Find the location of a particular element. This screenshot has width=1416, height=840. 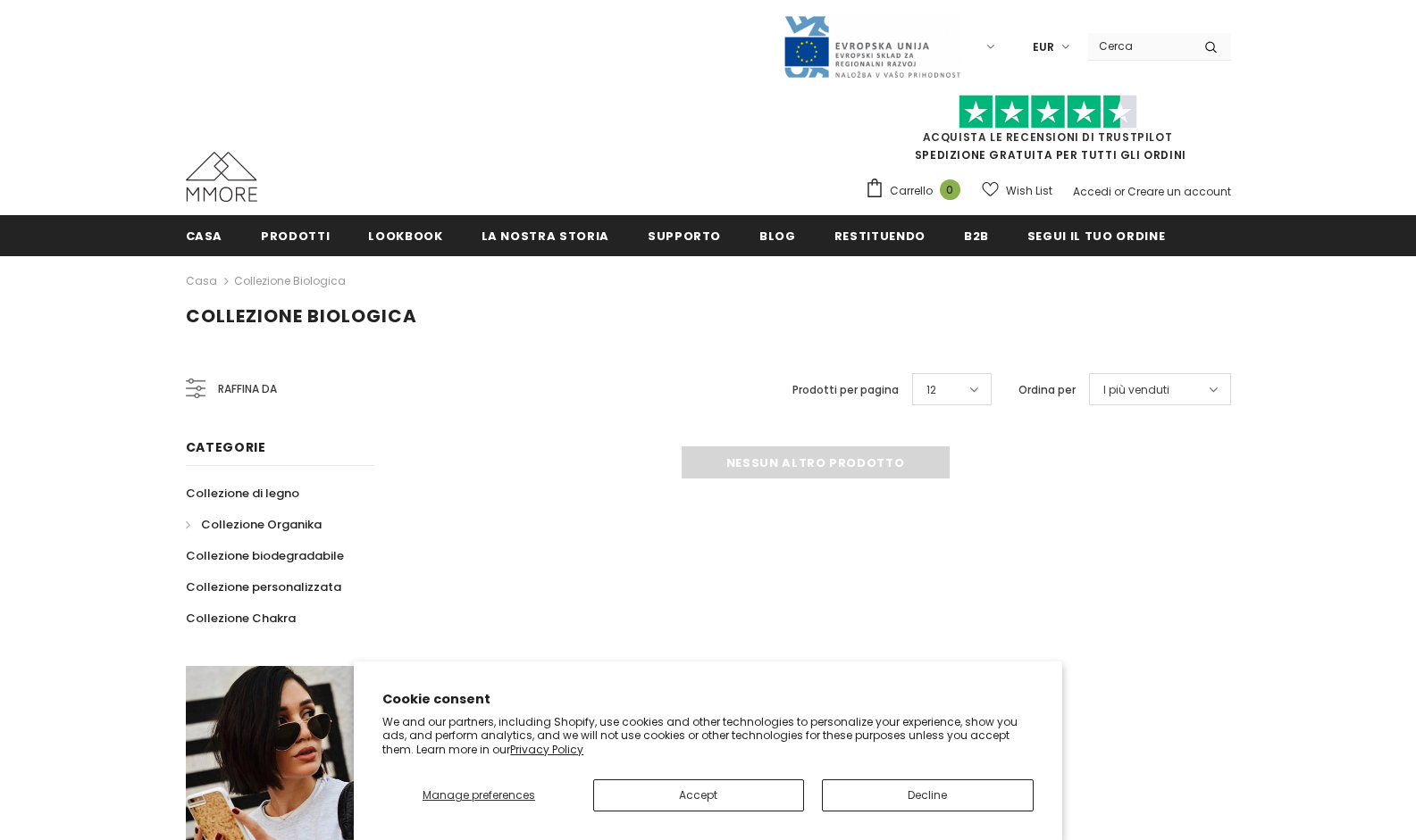

span: supporto is located at coordinates (684, 236).